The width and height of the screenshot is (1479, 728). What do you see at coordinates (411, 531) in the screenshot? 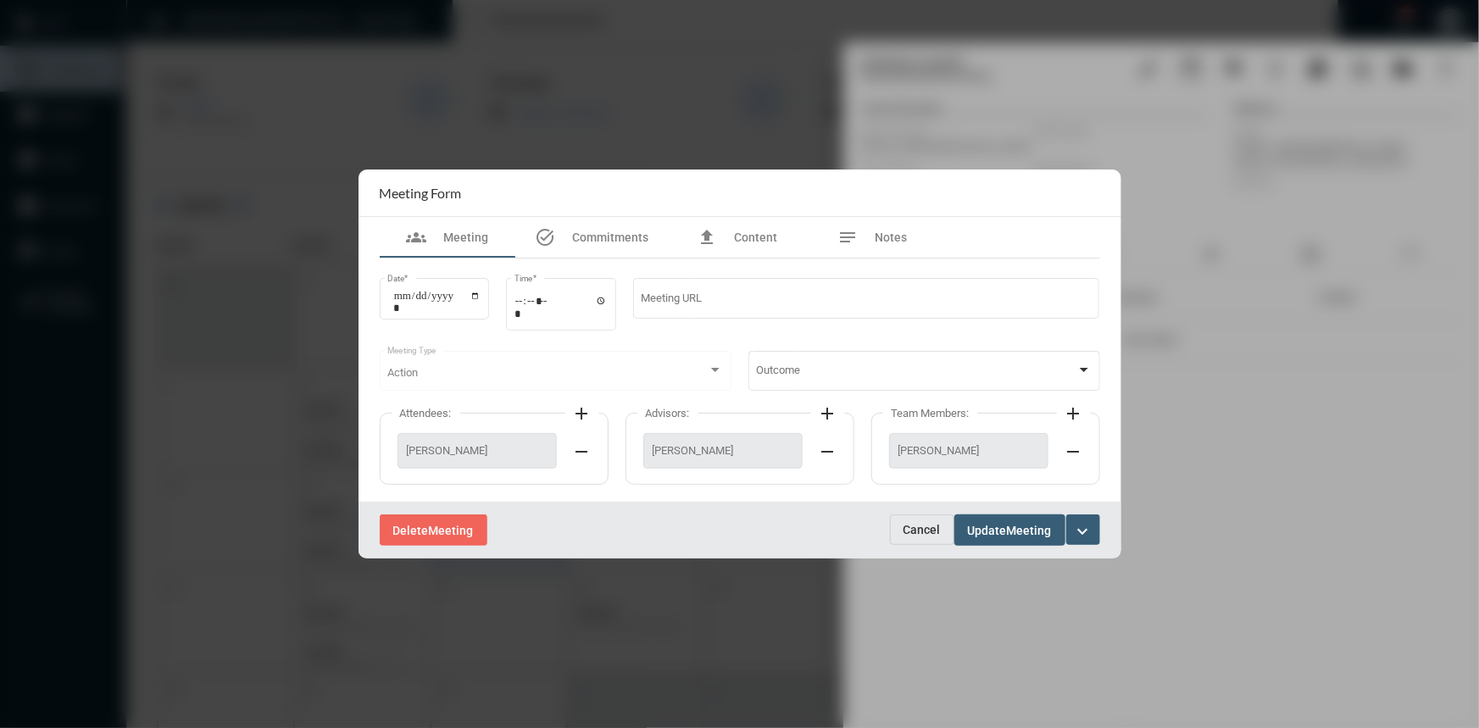
I see `span: Delete` at bounding box center [411, 531].